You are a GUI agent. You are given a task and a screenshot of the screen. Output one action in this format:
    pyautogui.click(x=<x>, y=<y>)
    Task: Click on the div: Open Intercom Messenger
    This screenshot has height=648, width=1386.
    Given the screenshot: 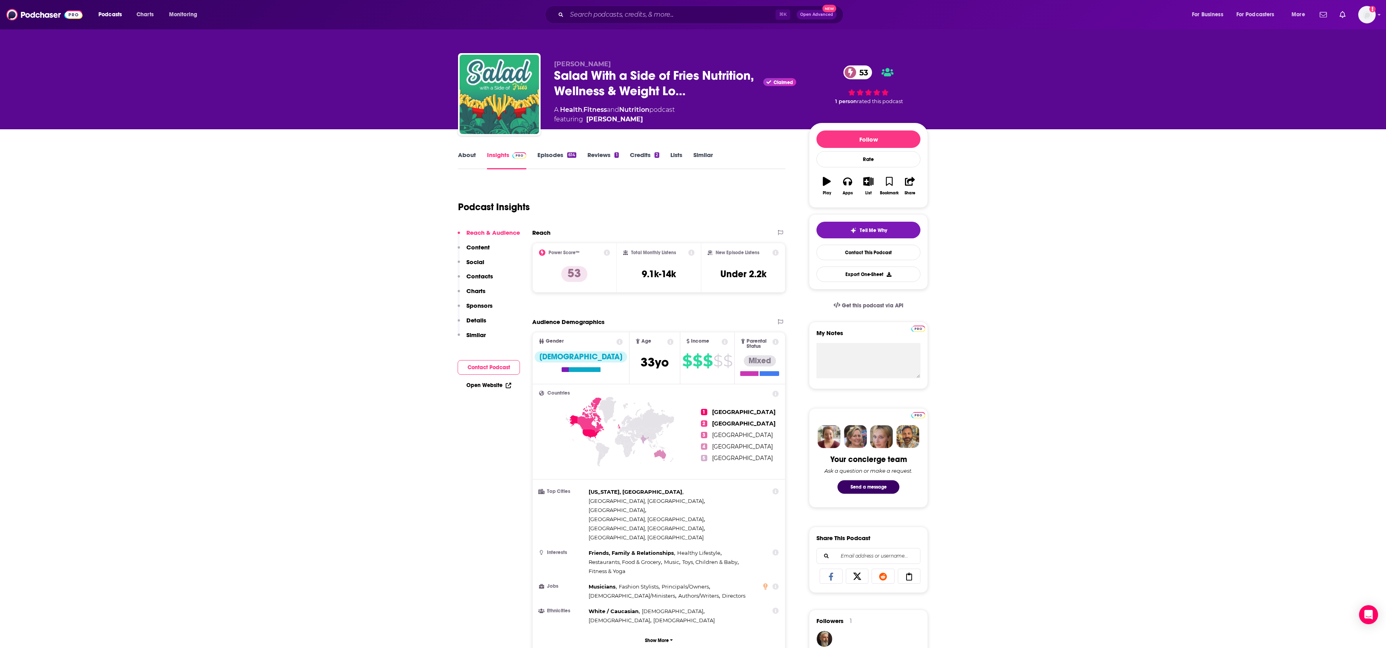 What is the action you would take?
    pyautogui.click(x=1368, y=615)
    